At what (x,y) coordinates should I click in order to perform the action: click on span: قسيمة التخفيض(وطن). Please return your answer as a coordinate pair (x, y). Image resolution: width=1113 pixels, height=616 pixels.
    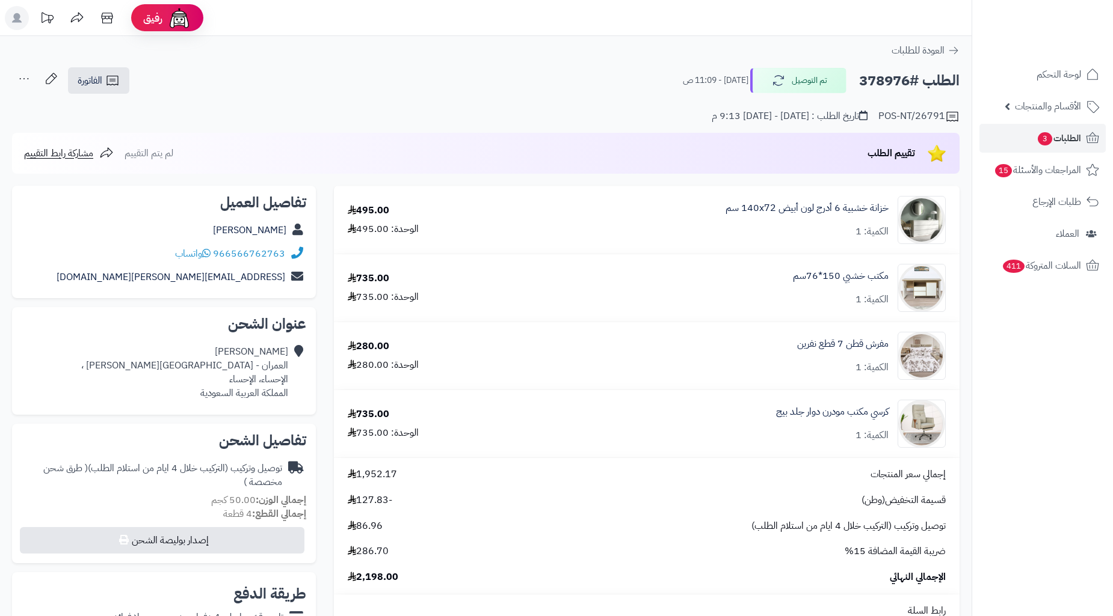
    Looking at the image, I should click on (903, 500).